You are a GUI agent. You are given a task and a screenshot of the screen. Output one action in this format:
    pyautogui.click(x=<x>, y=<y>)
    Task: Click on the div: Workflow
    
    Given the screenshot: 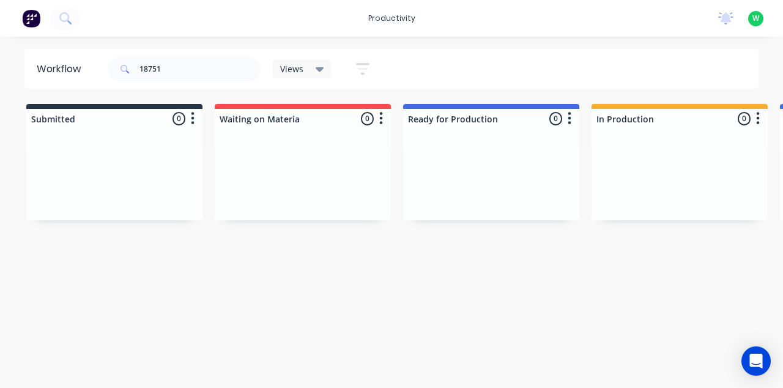 What is the action you would take?
    pyautogui.click(x=62, y=69)
    